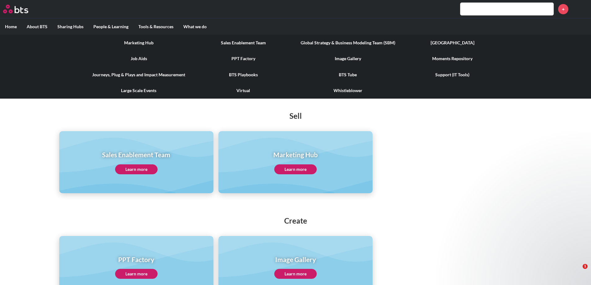  What do you see at coordinates (21, 9) in the screenshot?
I see `a: Go home` at bounding box center [21, 9].